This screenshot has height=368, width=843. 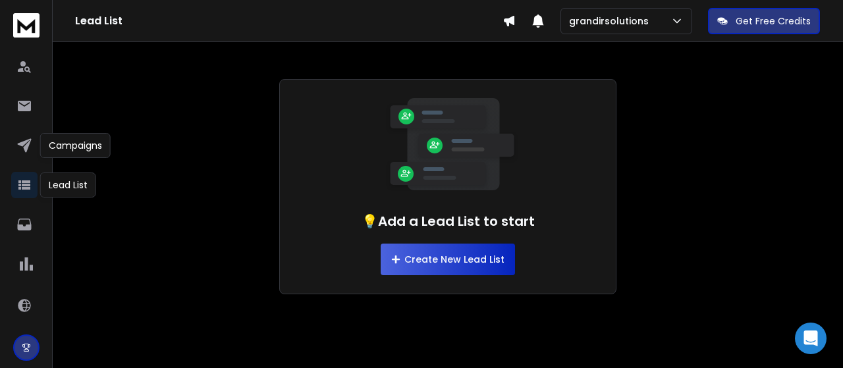 I want to click on button: Get Free Credits, so click(x=764, y=21).